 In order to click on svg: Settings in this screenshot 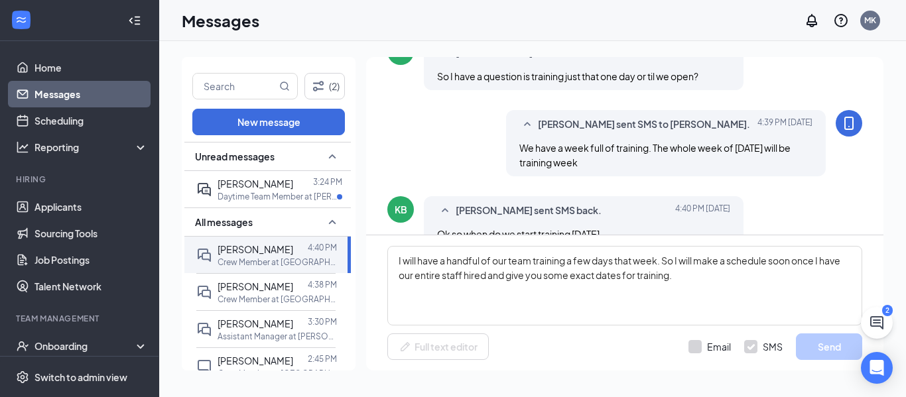, I will do `click(23, 377)`.